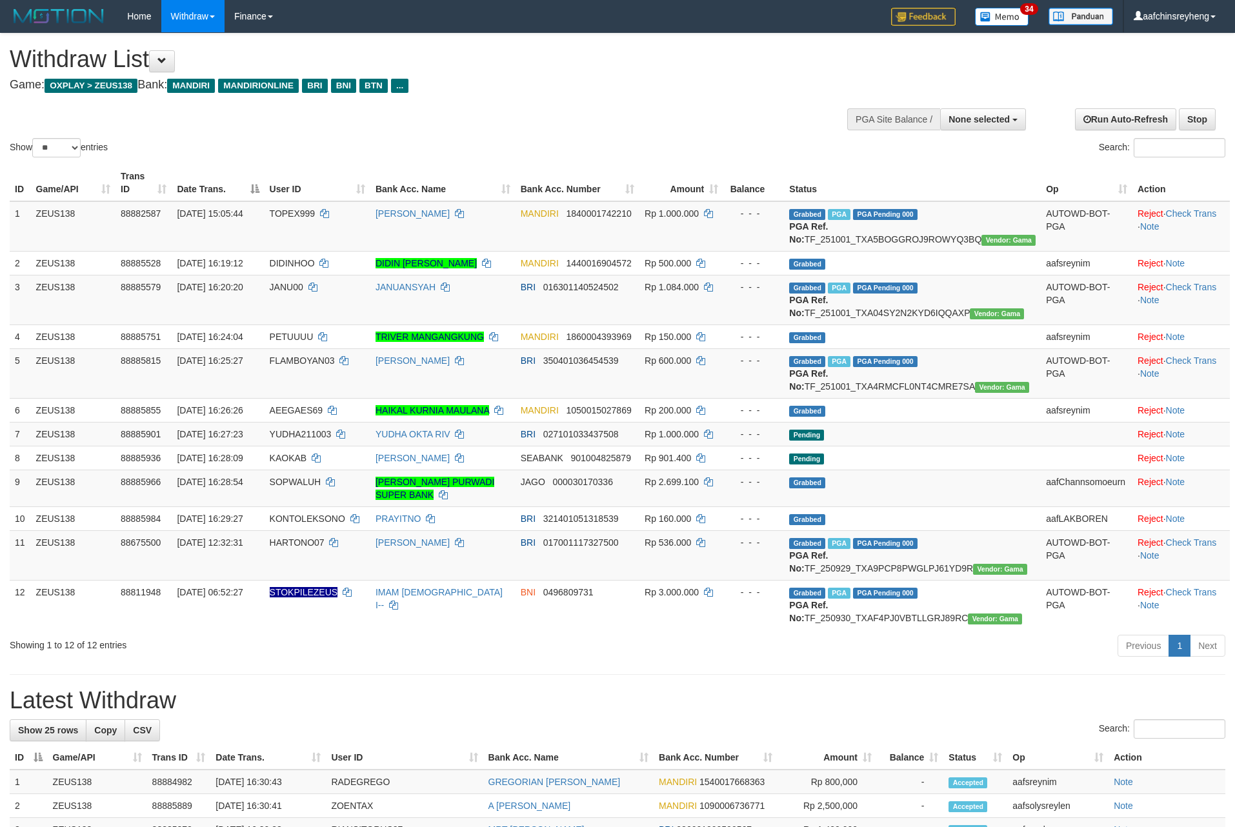 The image size is (1235, 827). I want to click on th: User ID: activate to sort column ascending, so click(317, 183).